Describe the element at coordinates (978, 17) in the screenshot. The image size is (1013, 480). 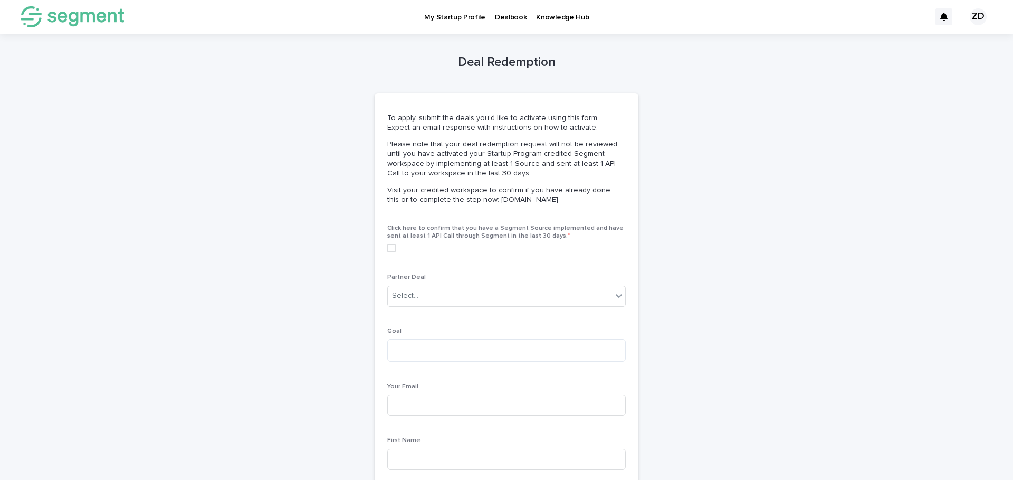
I see `div: ZD` at that location.